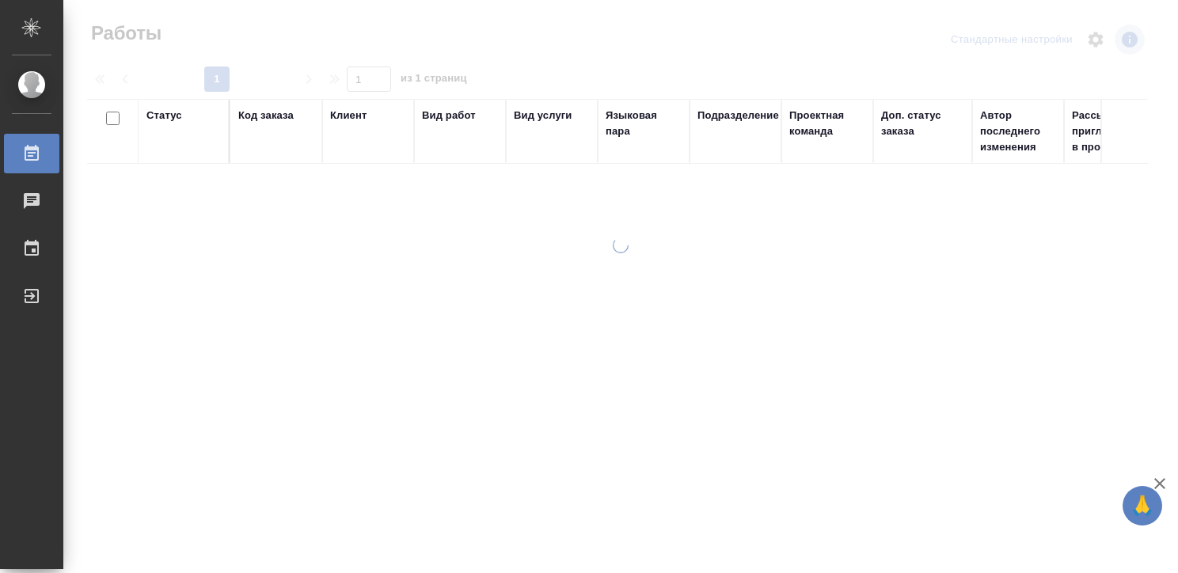 The height and width of the screenshot is (573, 1178). What do you see at coordinates (644, 123) in the screenshot?
I see `div: Языковая пара` at bounding box center [644, 123].